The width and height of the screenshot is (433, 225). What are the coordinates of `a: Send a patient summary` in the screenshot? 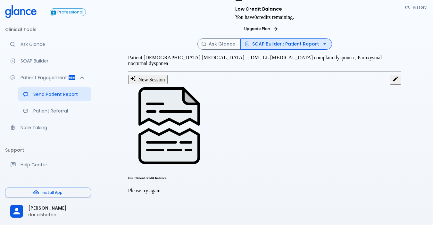 It's located at (54, 94).